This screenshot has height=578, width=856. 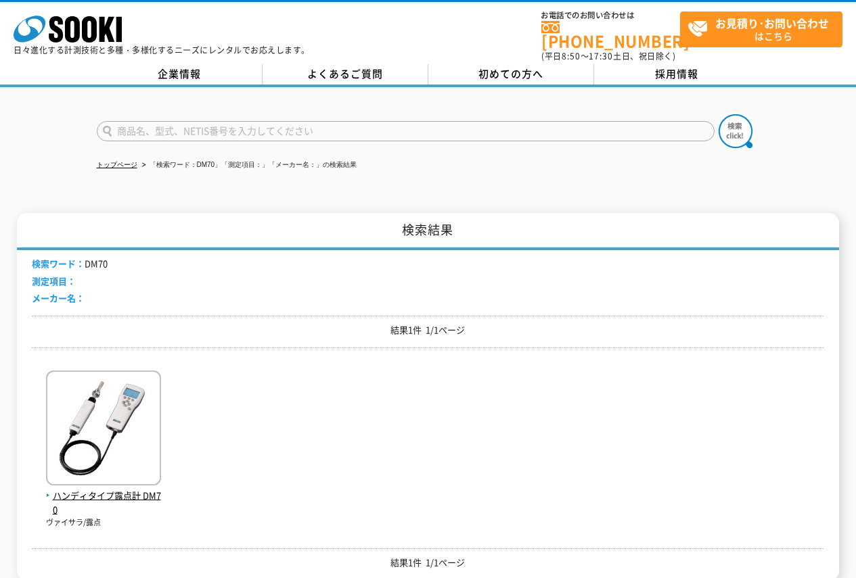 What do you see at coordinates (601, 56) in the screenshot?
I see `span: 17:30` at bounding box center [601, 56].